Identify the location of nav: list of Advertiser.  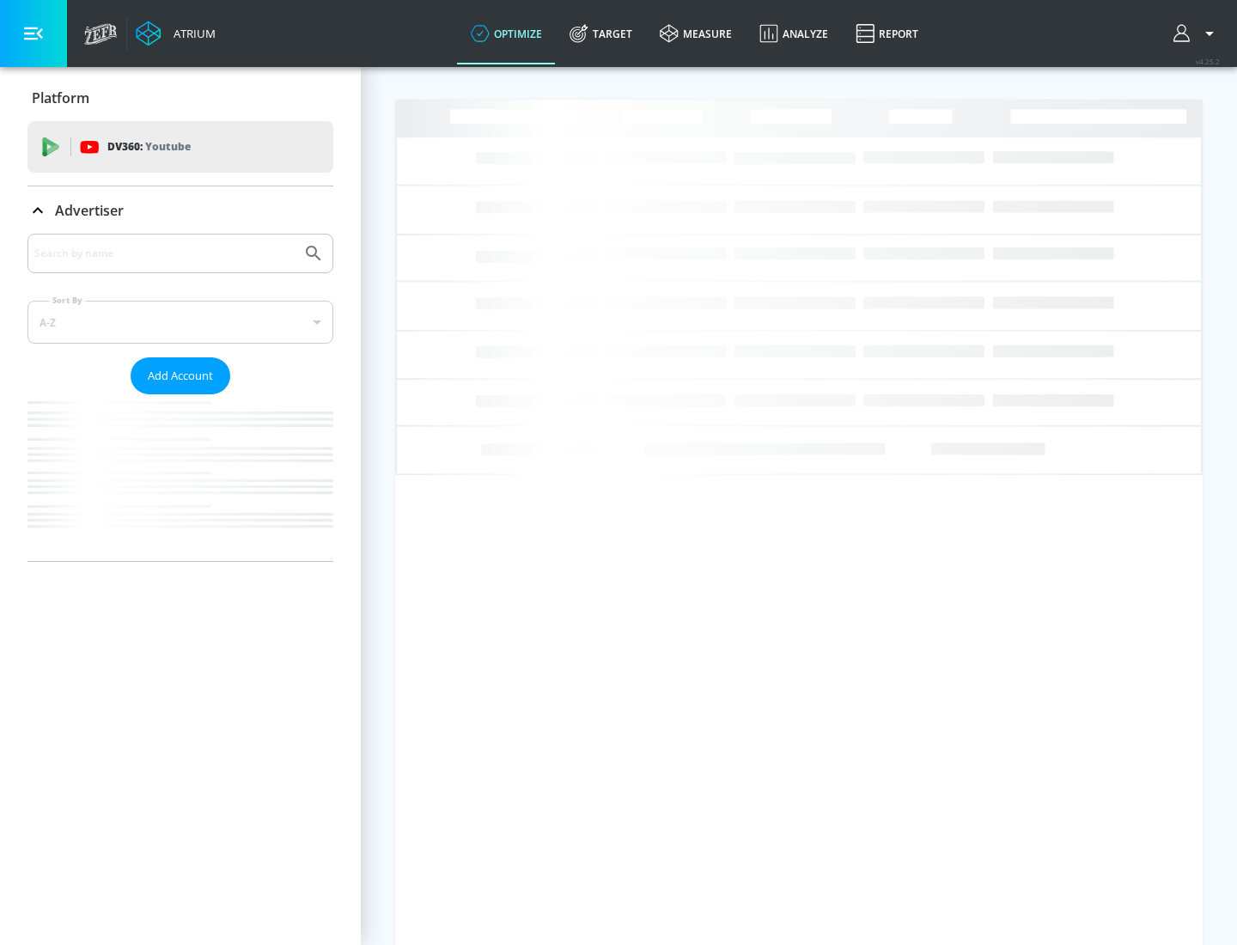
(180, 478).